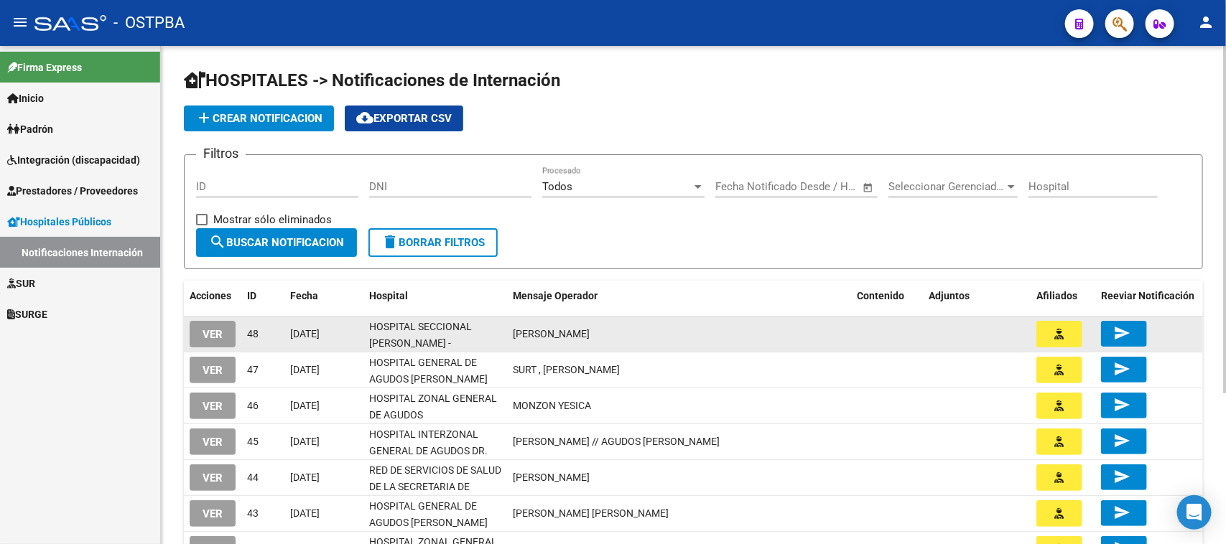 The image size is (1226, 544). What do you see at coordinates (880, 296) in the screenshot?
I see `span: Contenido` at bounding box center [880, 296].